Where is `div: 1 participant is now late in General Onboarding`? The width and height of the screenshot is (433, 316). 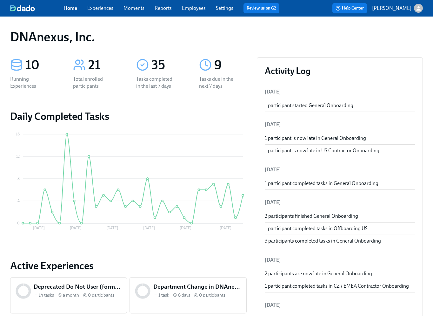 div: 1 participant is now late in General Onboarding is located at coordinates (340, 138).